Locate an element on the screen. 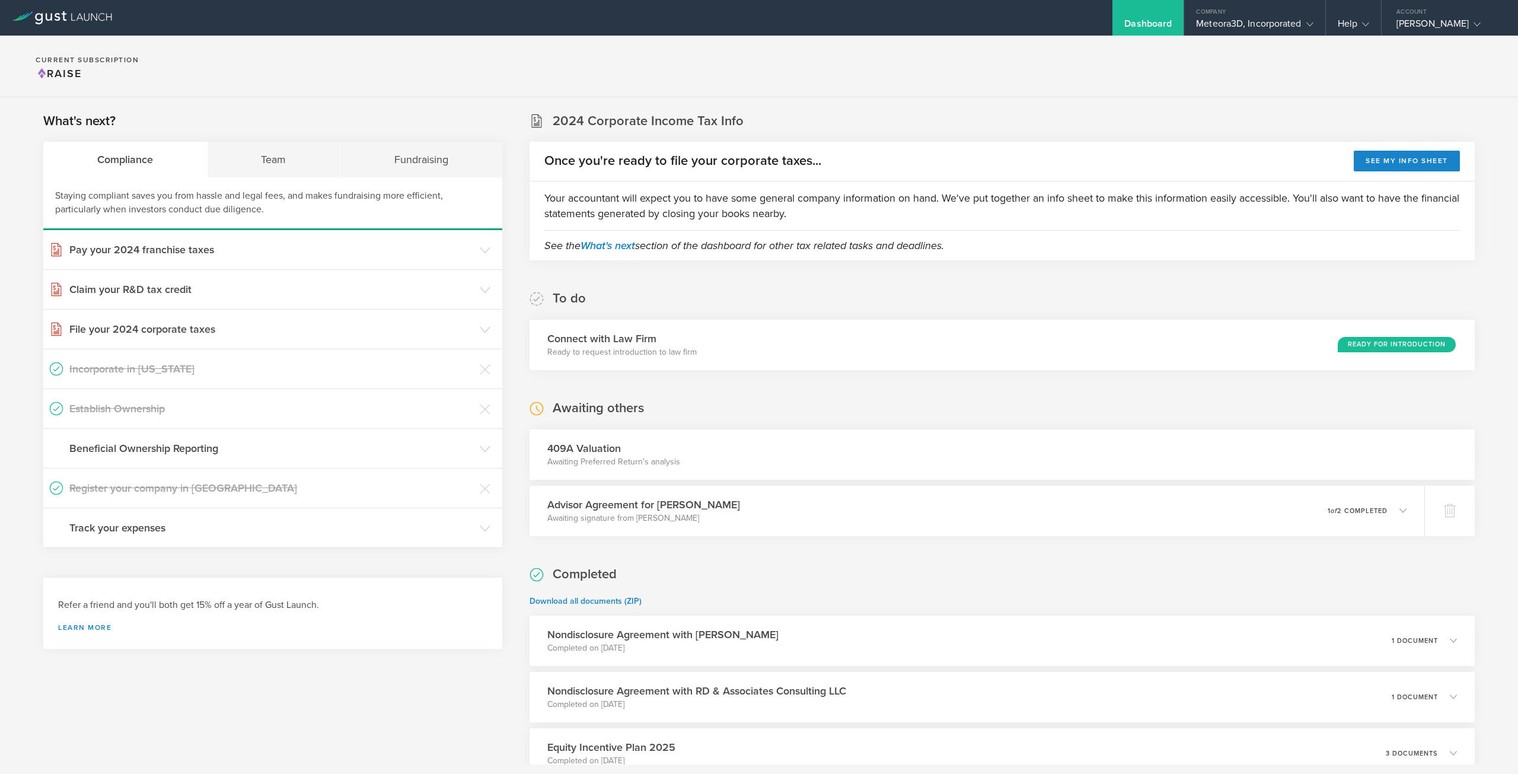 The width and height of the screenshot is (1518, 774). em: See the section of the dashboard for other tax related tasks and deadlines. is located at coordinates (744, 245).